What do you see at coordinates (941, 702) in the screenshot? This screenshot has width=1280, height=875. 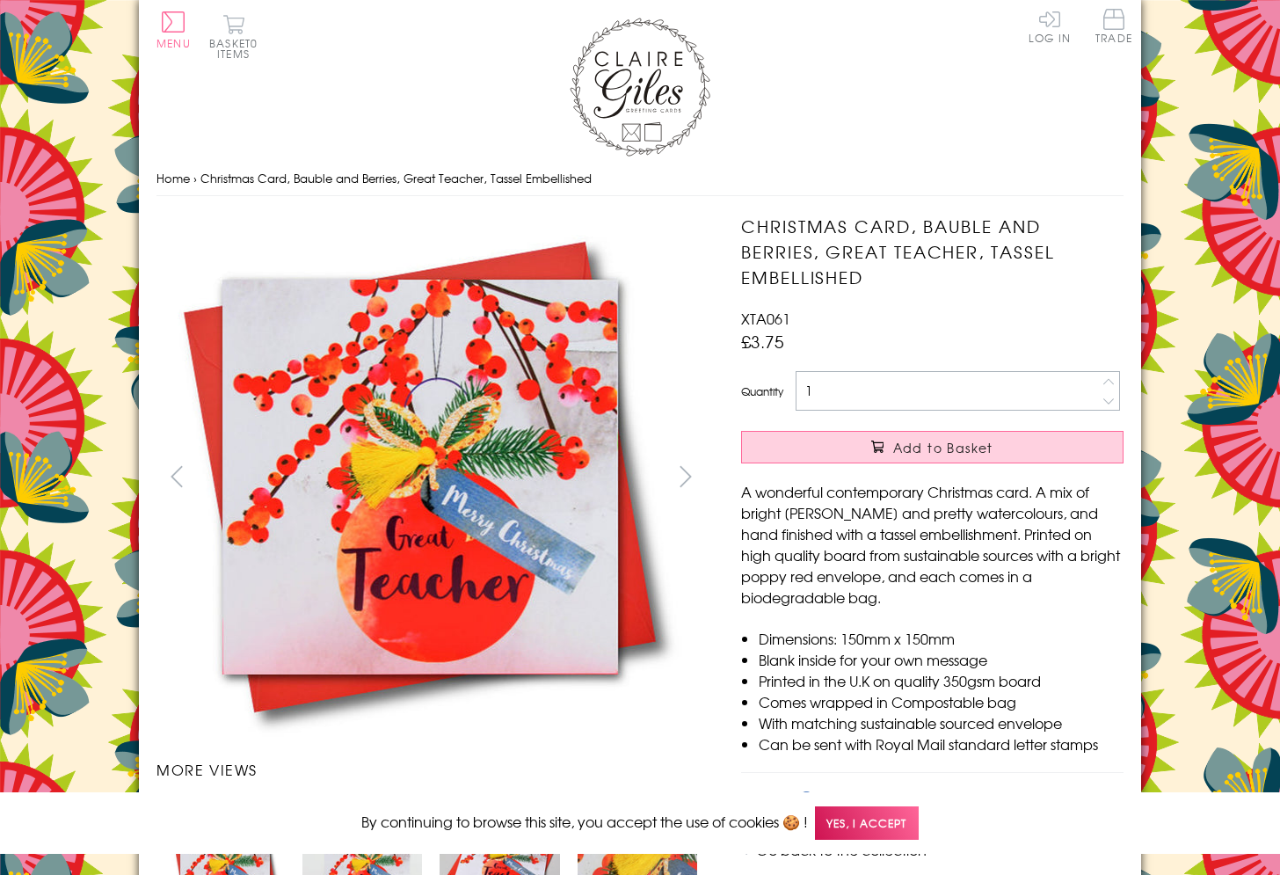 I see `li: Comes wrapped in Compostable bag` at bounding box center [941, 702].